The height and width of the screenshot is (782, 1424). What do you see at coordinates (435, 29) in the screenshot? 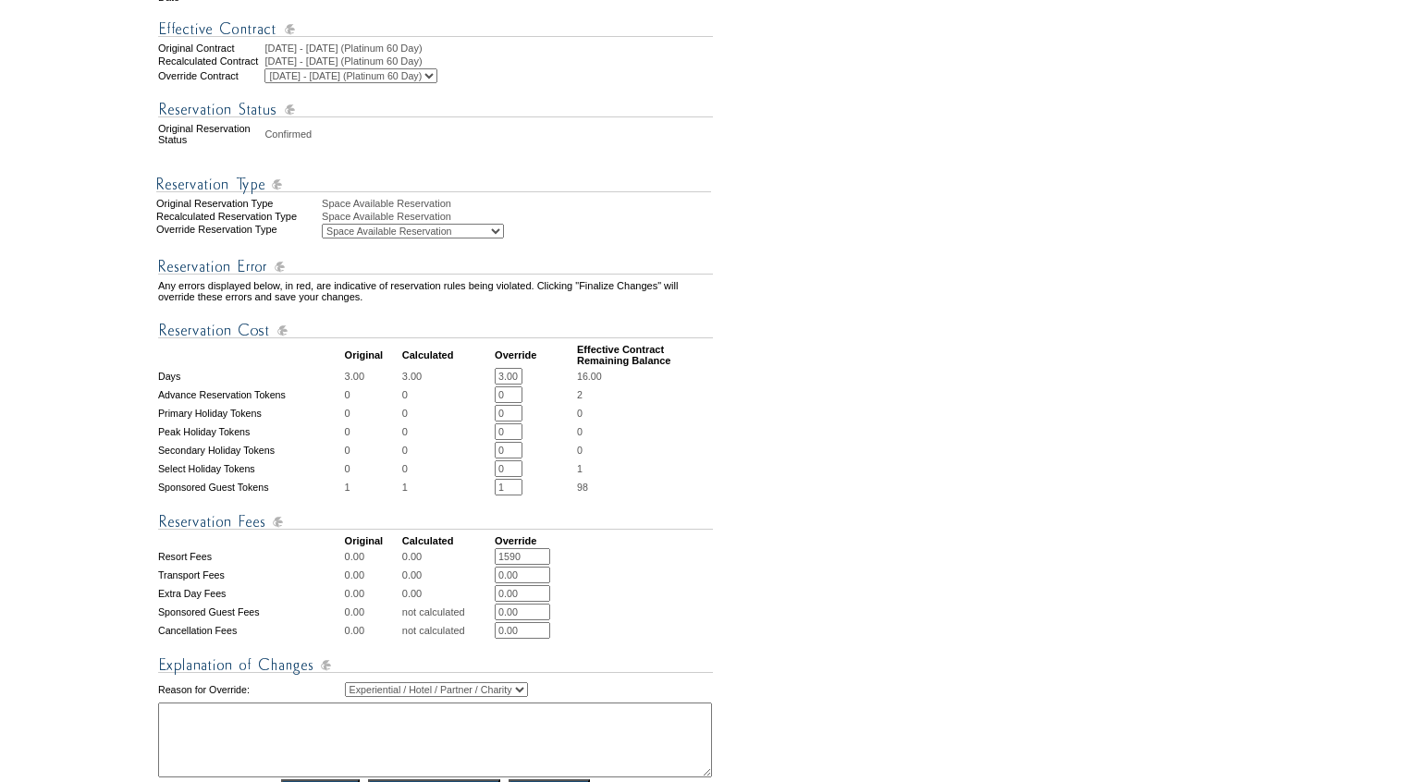
I see `img: Effective Contract` at bounding box center [435, 29].